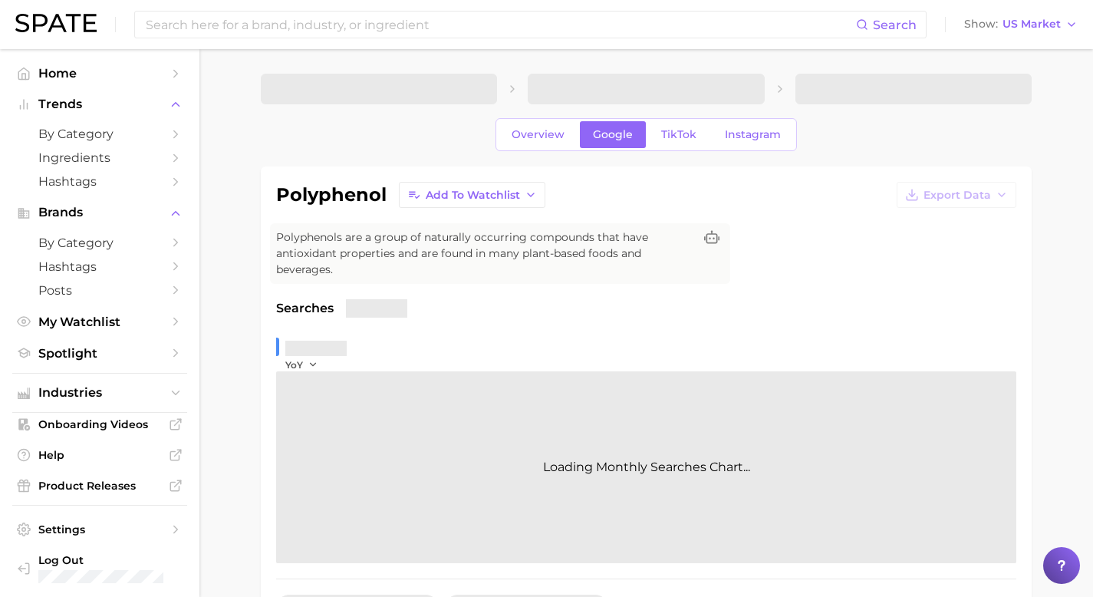  What do you see at coordinates (613, 134) in the screenshot?
I see `span: Google` at bounding box center [613, 134].